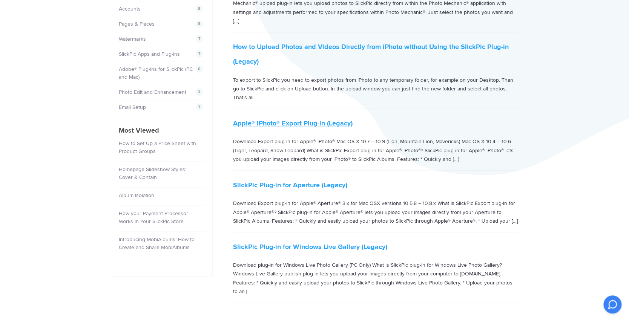  I want to click on a: Accounts, so click(130, 9).